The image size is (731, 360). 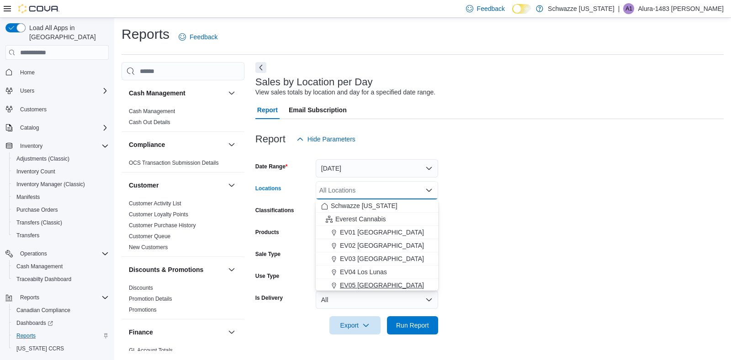 I want to click on button: Traceabilty Dashboard, so click(x=61, y=280).